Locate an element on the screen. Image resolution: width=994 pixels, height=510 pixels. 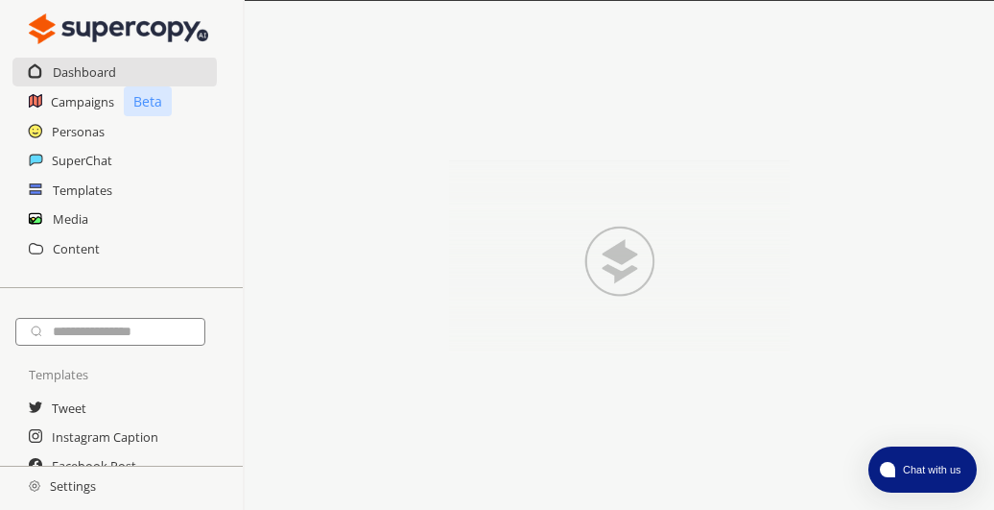
a: Instagram Caption is located at coordinates (105, 437).